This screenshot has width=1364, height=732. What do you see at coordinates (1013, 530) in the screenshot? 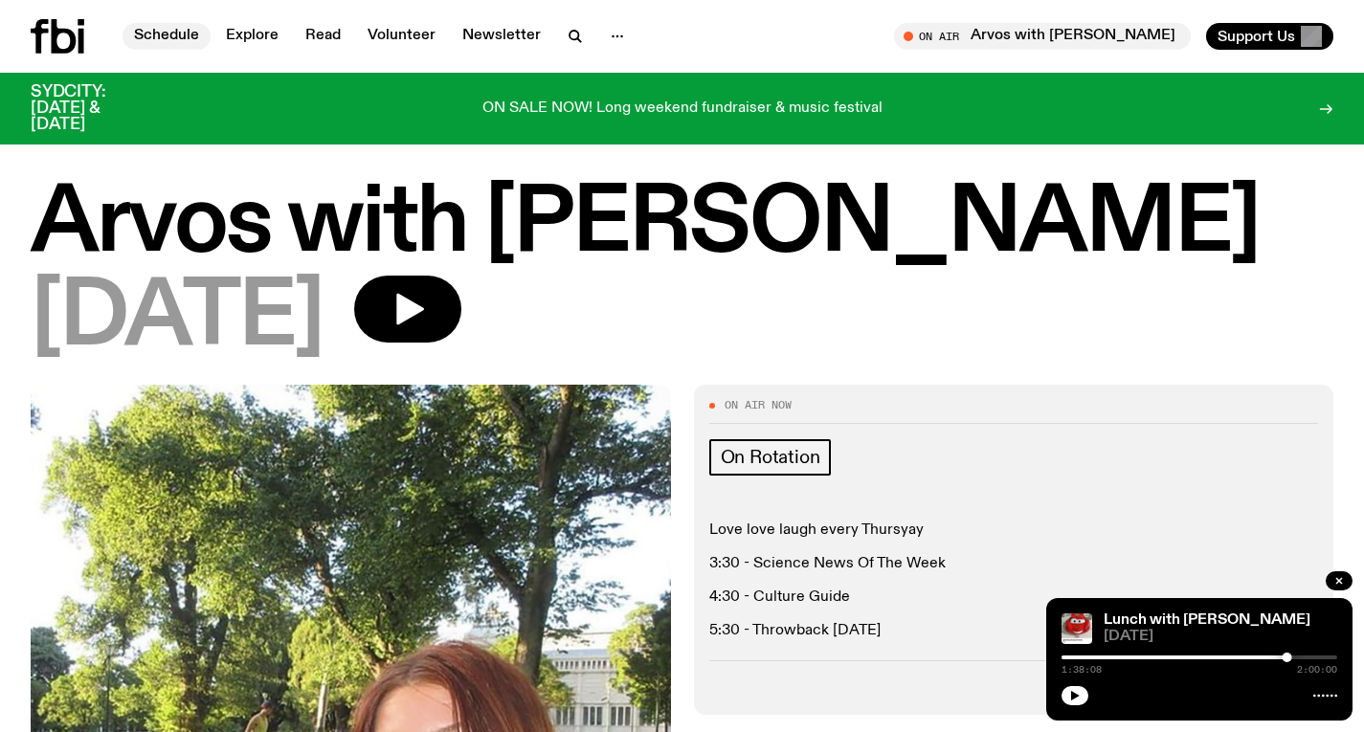
I see `p: Love love laugh every Thursyay` at bounding box center [1013, 530].